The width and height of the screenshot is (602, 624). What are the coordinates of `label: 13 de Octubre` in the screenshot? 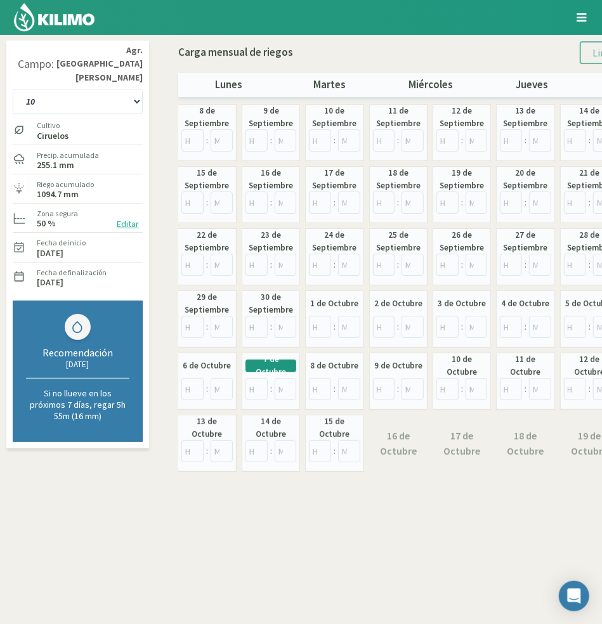 It's located at (207, 428).